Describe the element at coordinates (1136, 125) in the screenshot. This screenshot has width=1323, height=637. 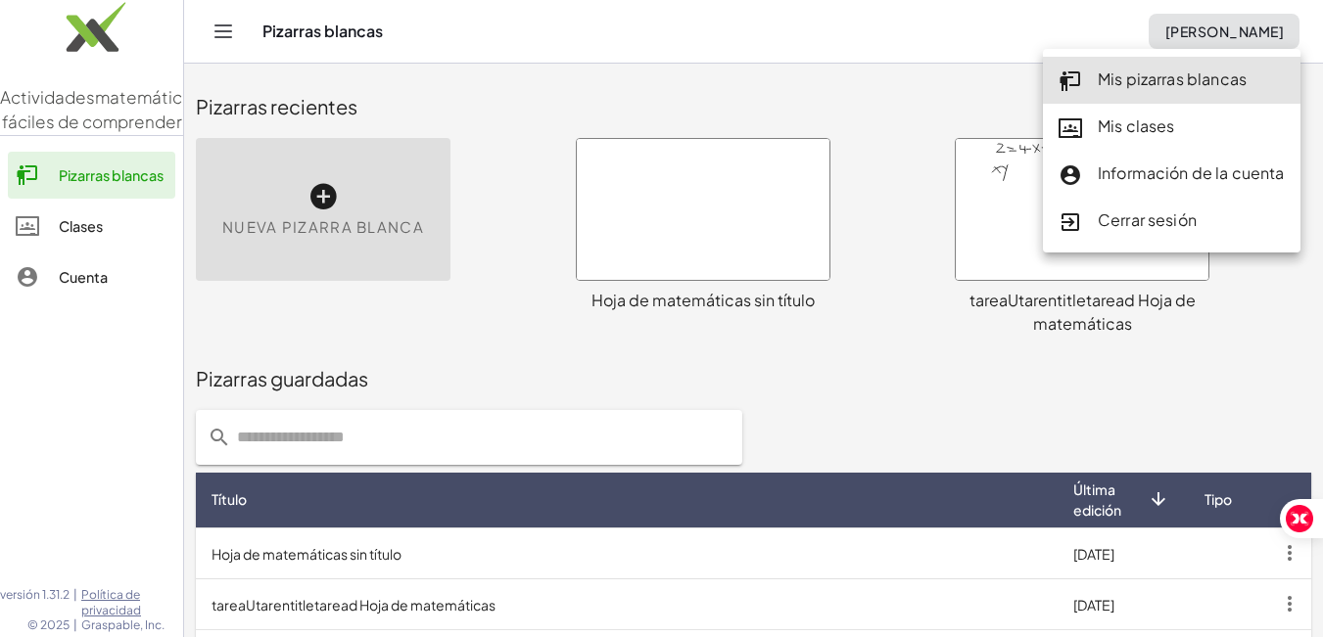
I see `font: Mis clases` at that location.